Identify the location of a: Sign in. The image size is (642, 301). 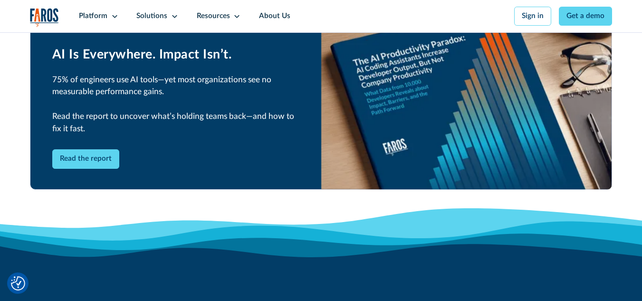
(532, 16).